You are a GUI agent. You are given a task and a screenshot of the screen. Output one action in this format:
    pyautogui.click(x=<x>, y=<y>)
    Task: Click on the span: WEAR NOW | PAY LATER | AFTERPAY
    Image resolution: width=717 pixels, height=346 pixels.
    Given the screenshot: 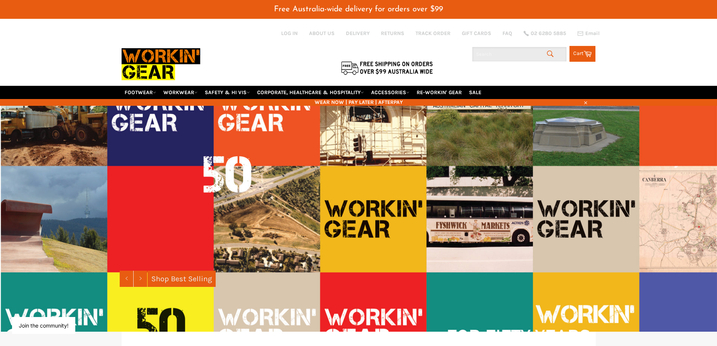 What is the action you would take?
    pyautogui.click(x=359, y=102)
    